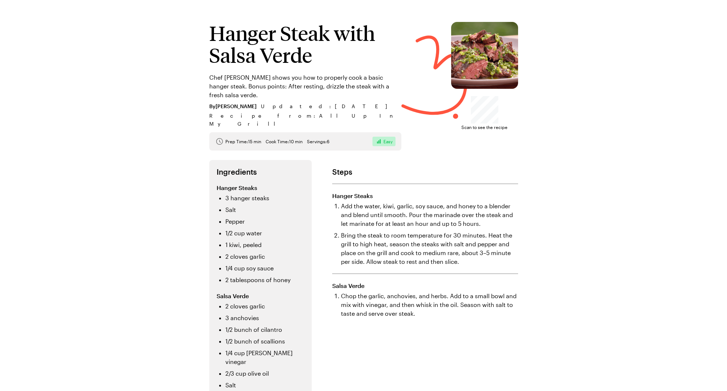 This screenshot has width=727, height=391. What do you see at coordinates (265, 280) in the screenshot?
I see `li: 2 tablespoons of honey` at bounding box center [265, 280].